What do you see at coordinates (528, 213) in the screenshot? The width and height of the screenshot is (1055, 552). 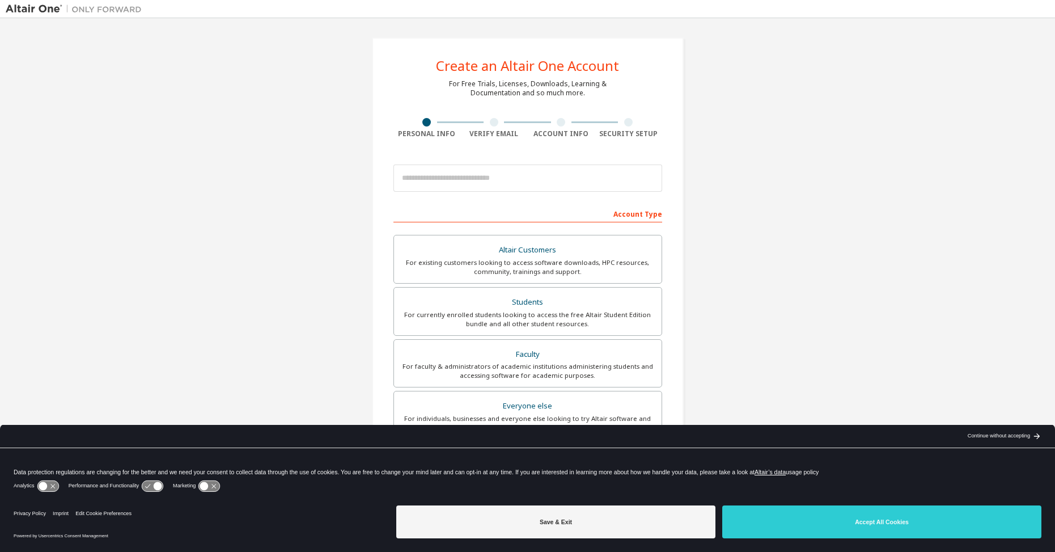 I see `div: Account Type` at bounding box center [528, 213].